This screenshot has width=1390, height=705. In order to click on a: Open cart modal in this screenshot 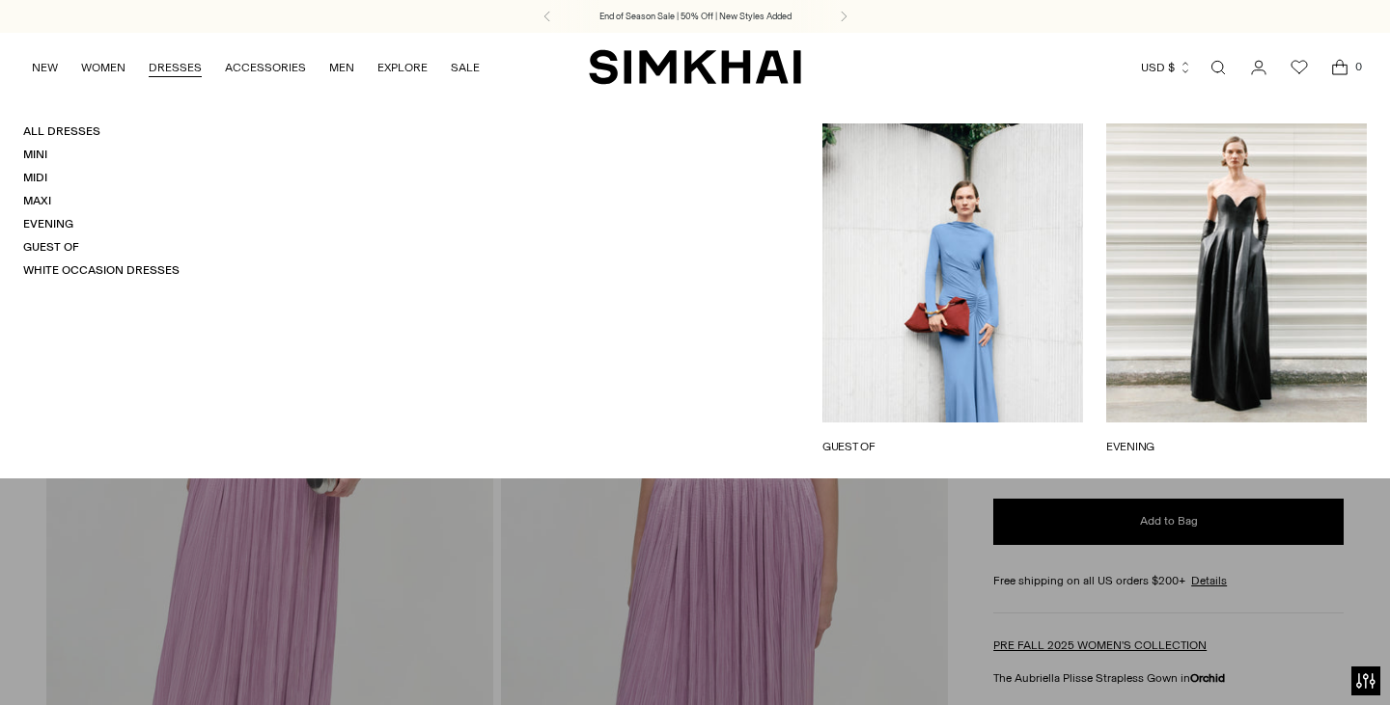, I will do `click(1340, 68)`.